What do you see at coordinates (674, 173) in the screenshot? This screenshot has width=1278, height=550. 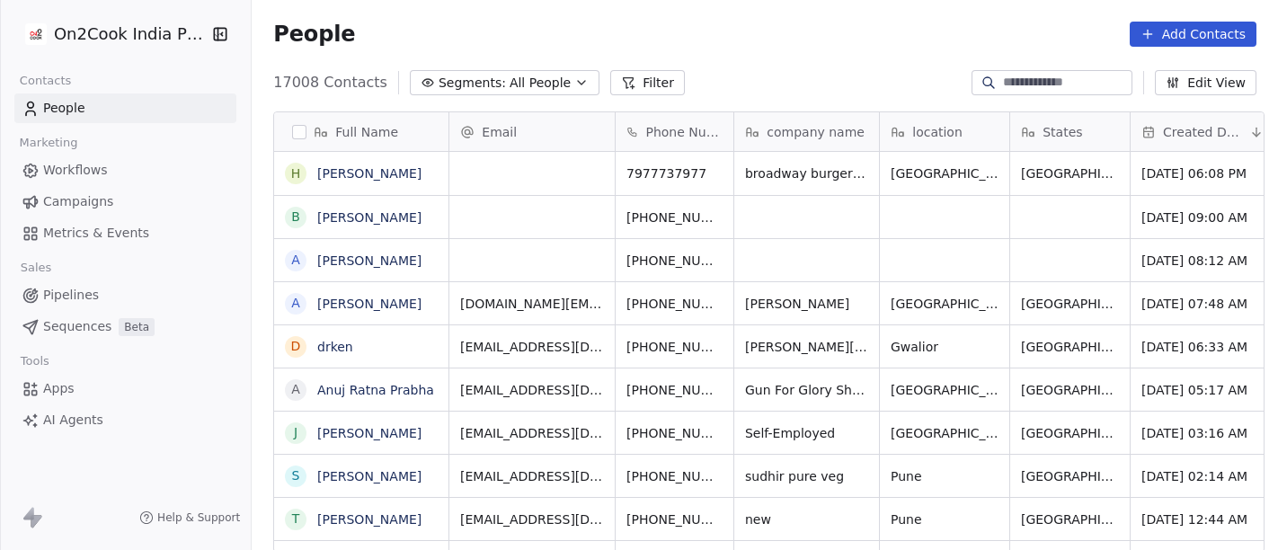 I see `span: 7977737977` at bounding box center [674, 173].